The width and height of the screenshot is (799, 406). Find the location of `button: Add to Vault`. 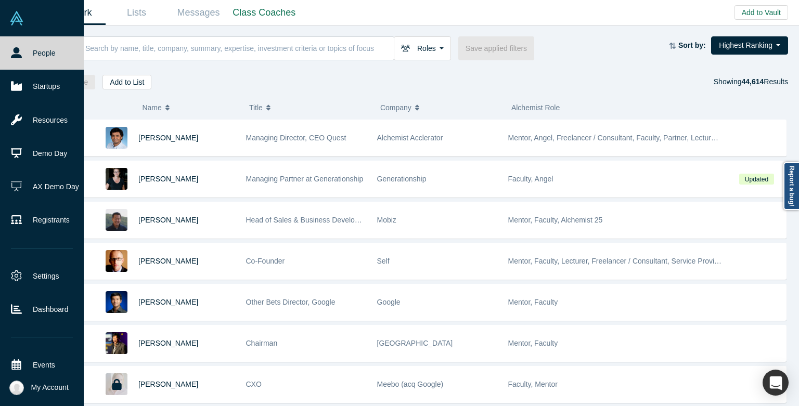

button: Add to Vault is located at coordinates (761, 12).